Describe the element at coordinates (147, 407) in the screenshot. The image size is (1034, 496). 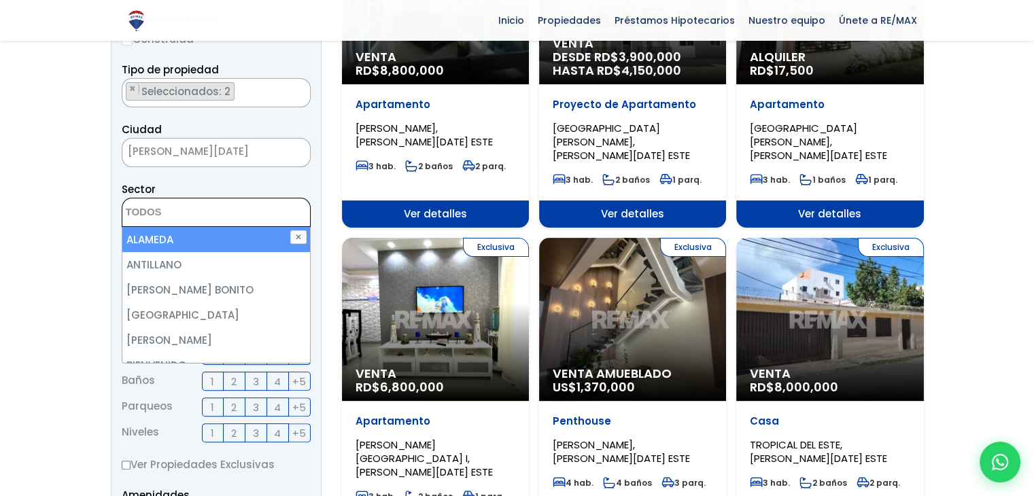
I see `span: Parqueos` at that location.